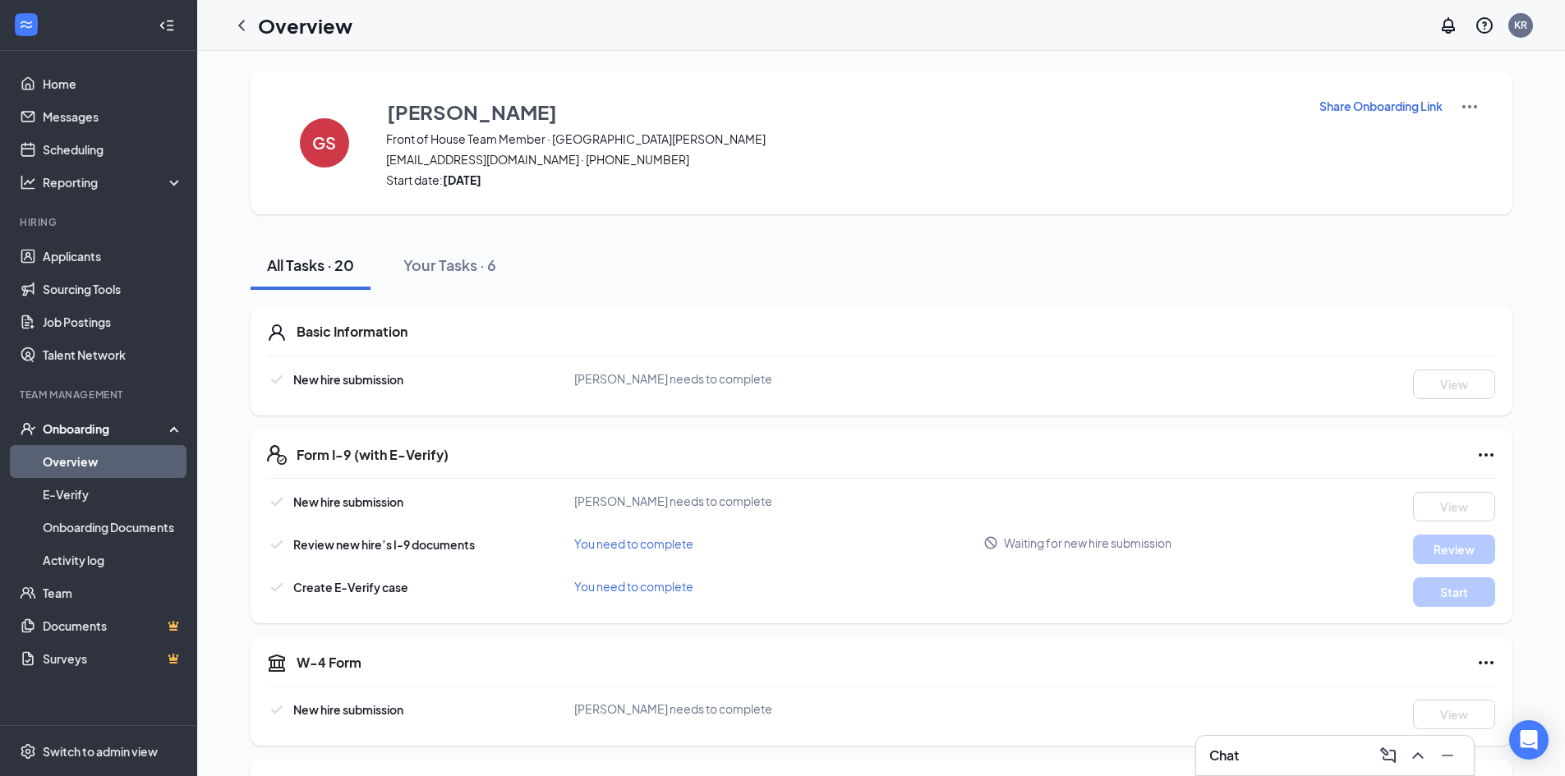 The height and width of the screenshot is (776, 1565). What do you see at coordinates (1470, 107) in the screenshot?
I see `img: More Actions` at bounding box center [1470, 107].